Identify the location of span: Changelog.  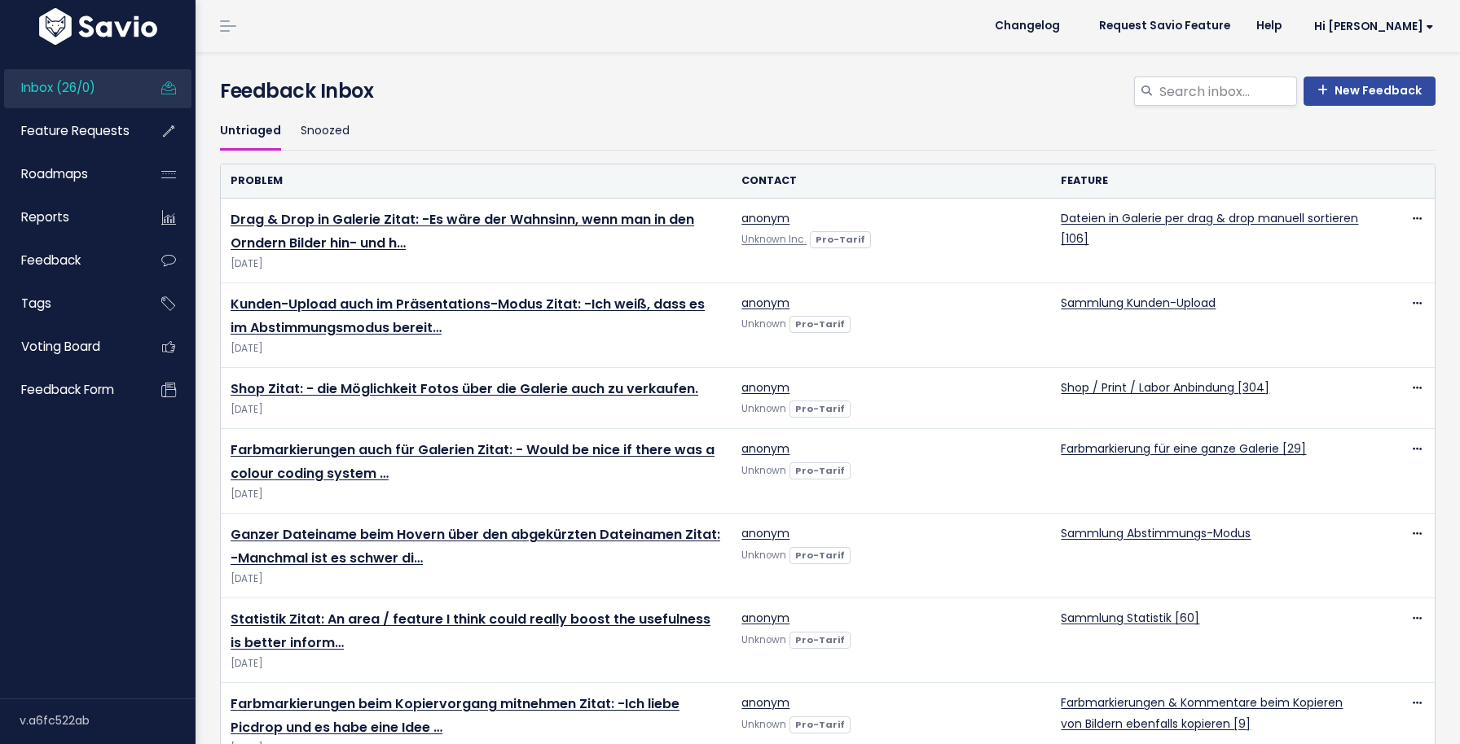
(1027, 26).